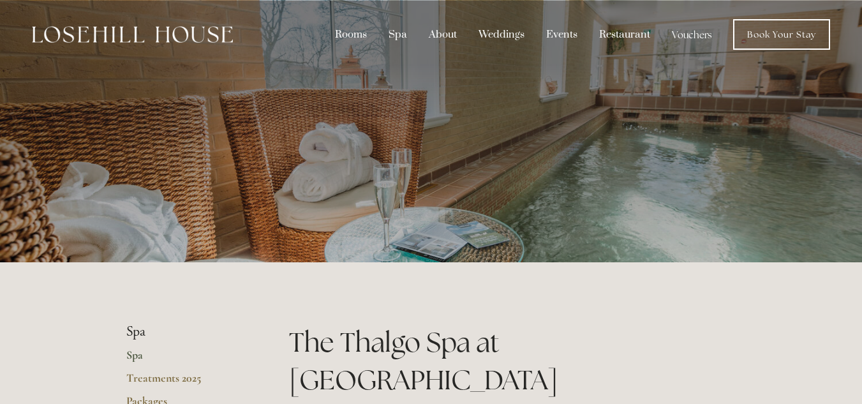  What do you see at coordinates (397, 34) in the screenshot?
I see `div: Spa` at bounding box center [397, 34].